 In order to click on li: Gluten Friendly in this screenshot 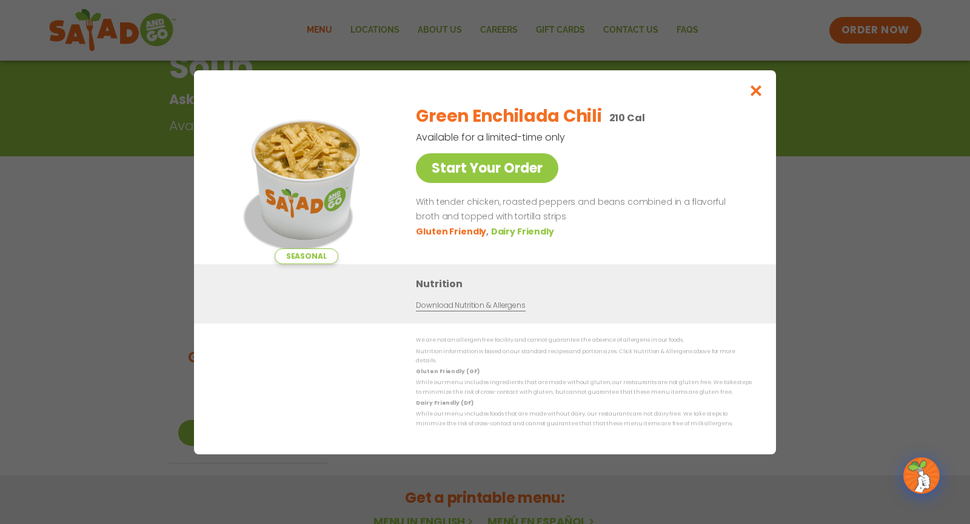, I will do `click(453, 231)`.